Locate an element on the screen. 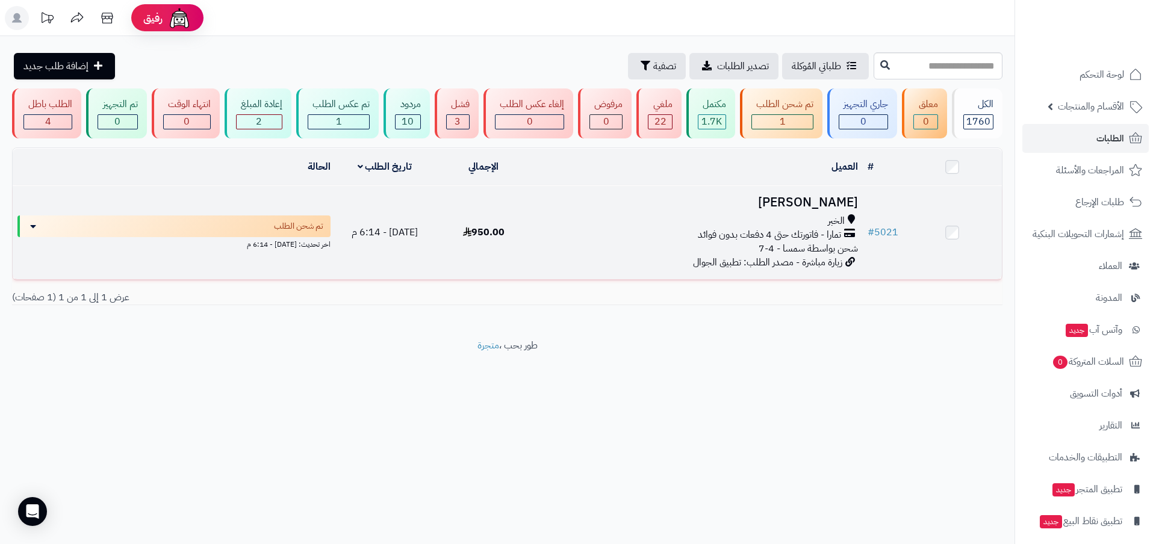 This screenshot has width=1156, height=544. a: أدوات التسويق is located at coordinates (1085, 394).